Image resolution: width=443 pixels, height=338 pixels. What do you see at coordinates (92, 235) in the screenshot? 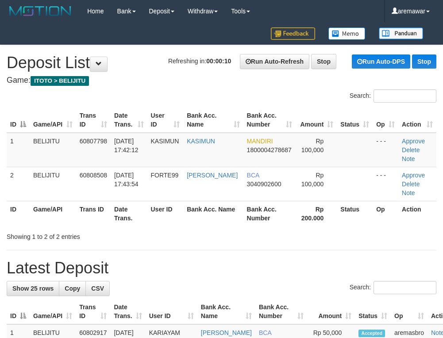
I see `div: Showing 1 to 2 of 2 entries` at bounding box center [92, 235].